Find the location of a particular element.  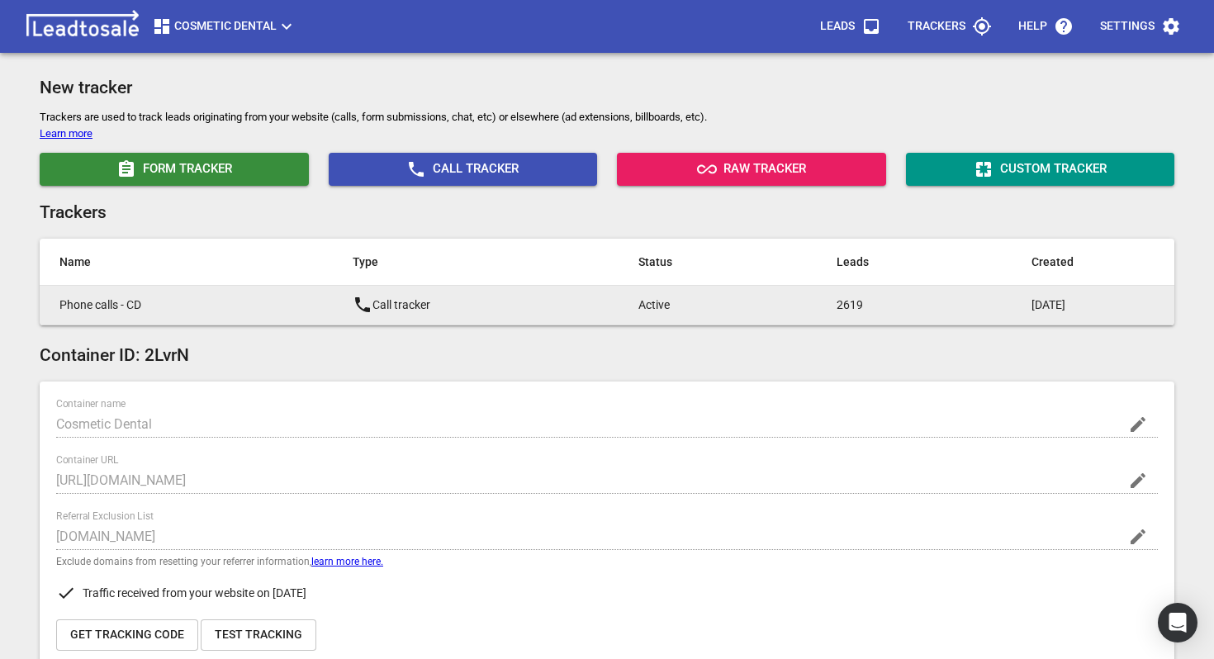

aside: Name is located at coordinates (173, 262).